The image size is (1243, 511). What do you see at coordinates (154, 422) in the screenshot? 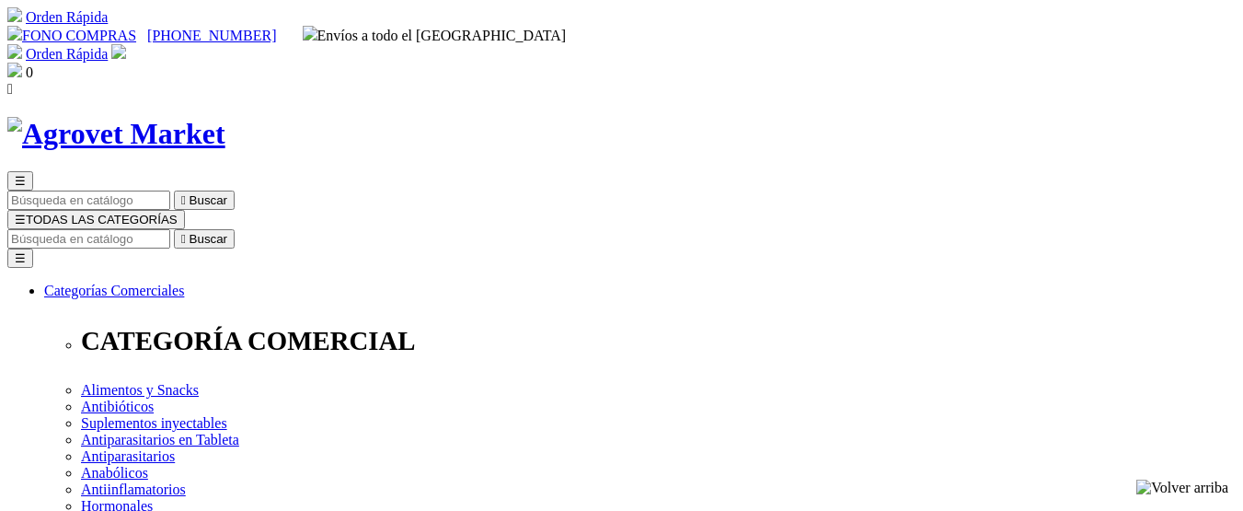
I see `a: Suplementos inyectables` at bounding box center [154, 422].